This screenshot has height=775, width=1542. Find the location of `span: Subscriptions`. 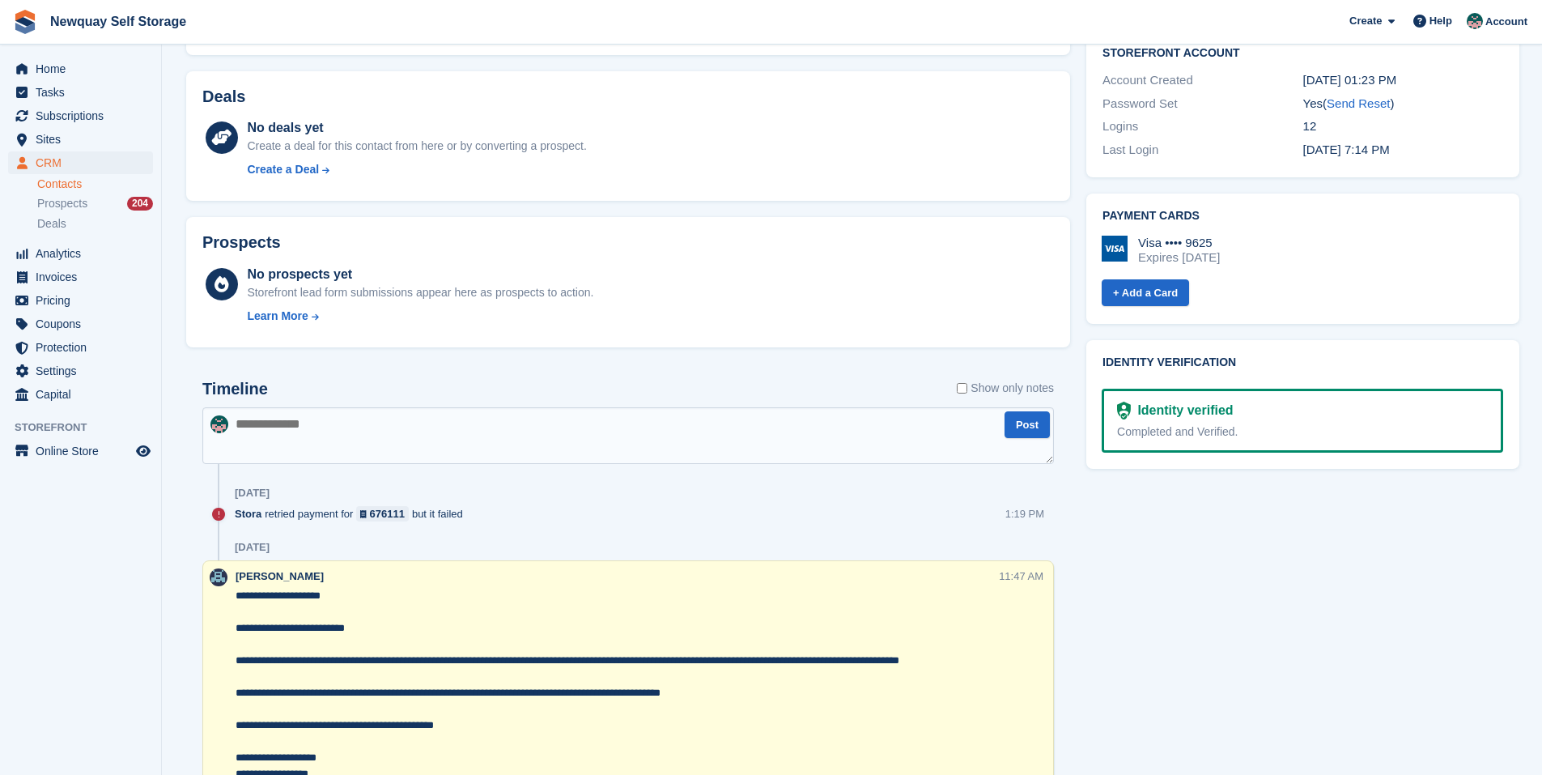

span: Subscriptions is located at coordinates (84, 116).